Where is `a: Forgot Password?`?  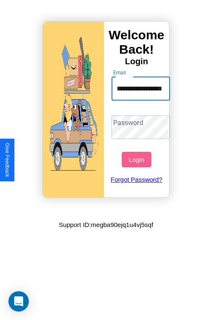 a: Forgot Password? is located at coordinates (136, 179).